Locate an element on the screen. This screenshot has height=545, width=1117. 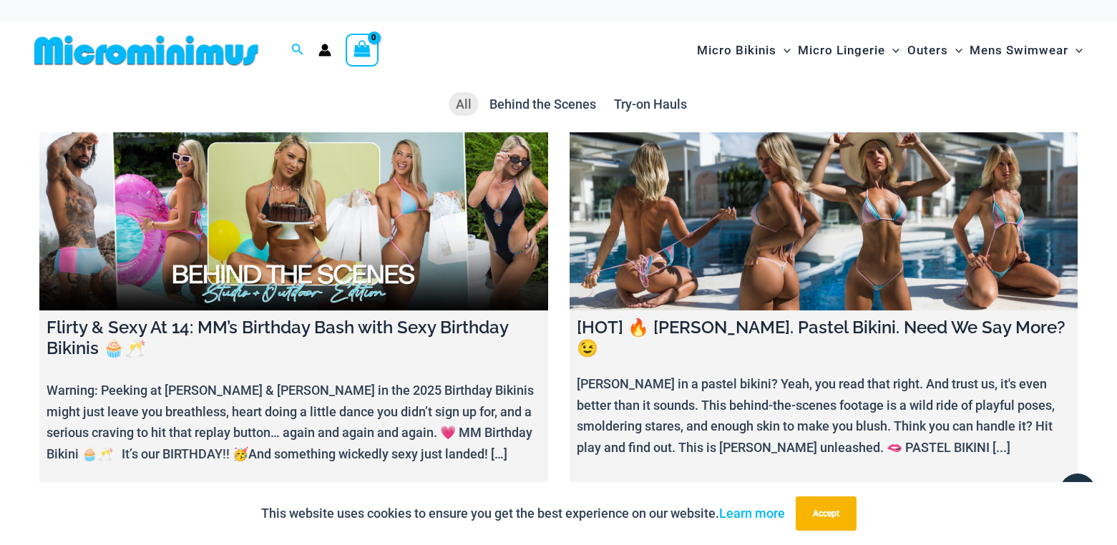
span: Micro Lingerie is located at coordinates (842, 50).